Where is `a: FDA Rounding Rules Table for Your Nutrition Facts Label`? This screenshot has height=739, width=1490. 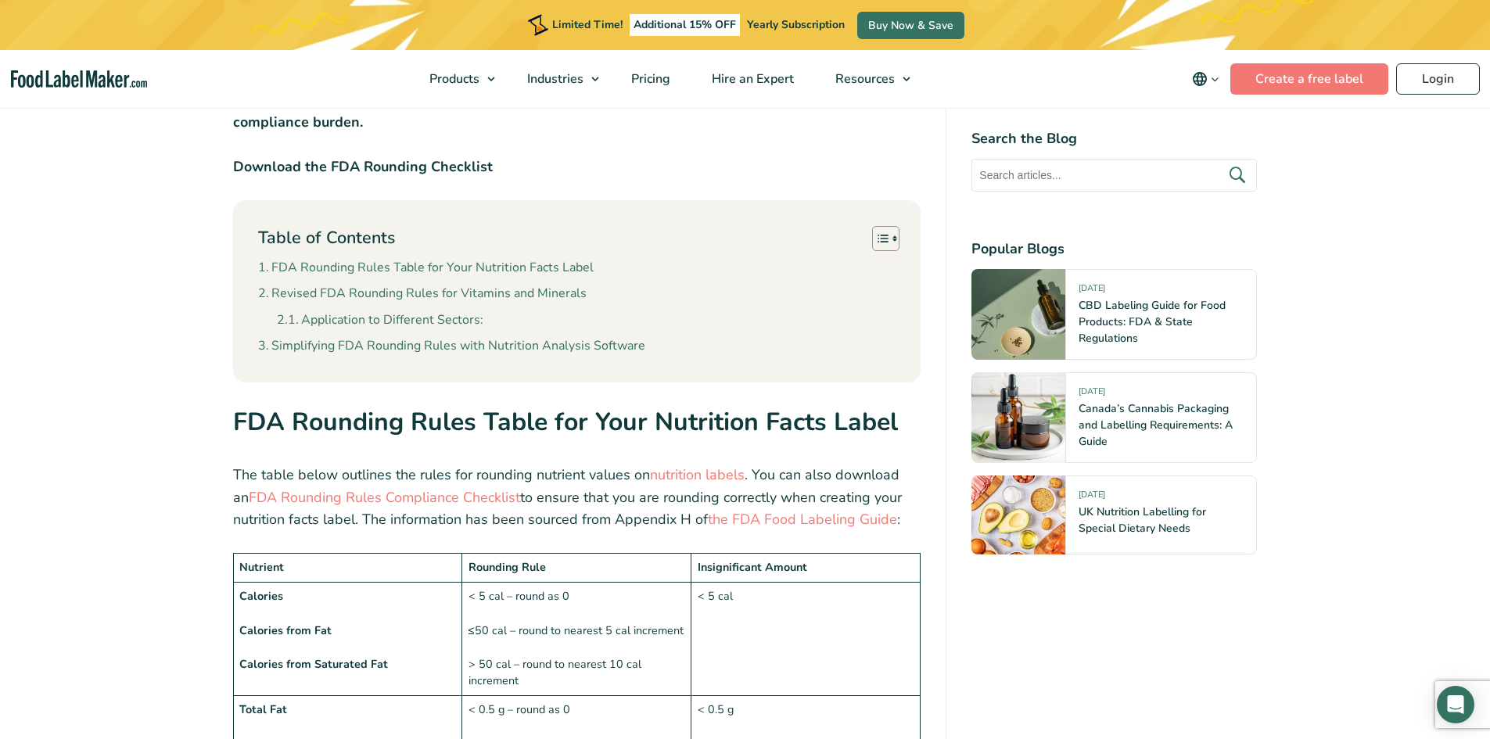 a: FDA Rounding Rules Table for Your Nutrition Facts Label is located at coordinates (426, 268).